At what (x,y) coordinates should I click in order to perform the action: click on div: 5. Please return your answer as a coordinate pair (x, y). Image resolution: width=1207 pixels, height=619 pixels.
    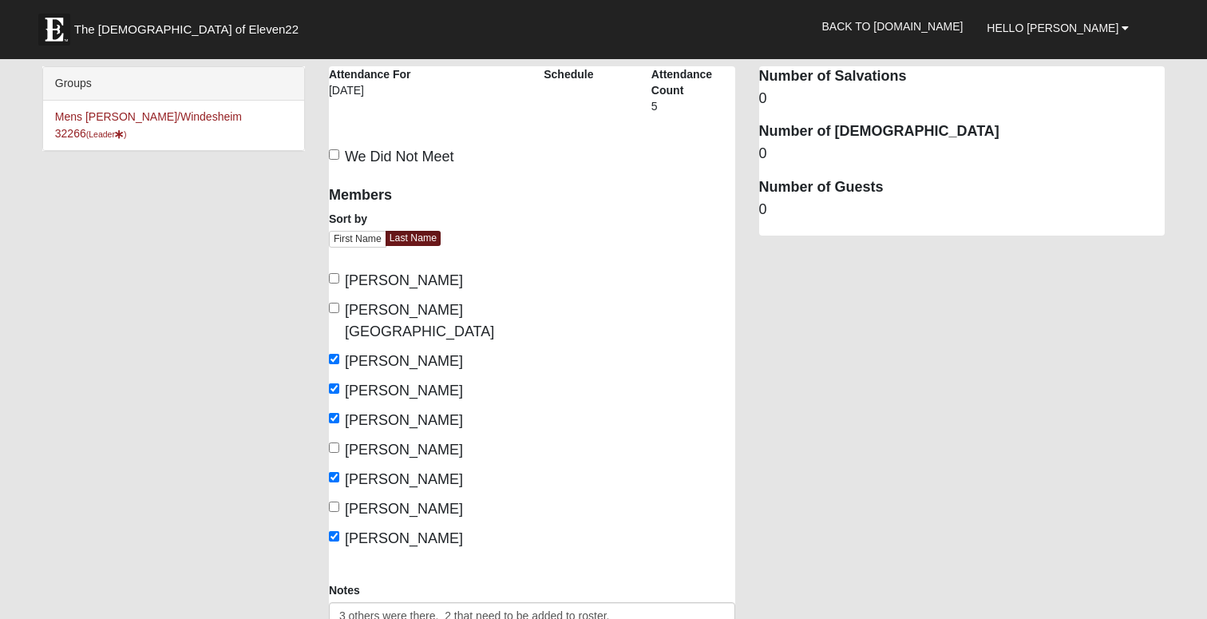
    Looking at the image, I should click on (693, 112).